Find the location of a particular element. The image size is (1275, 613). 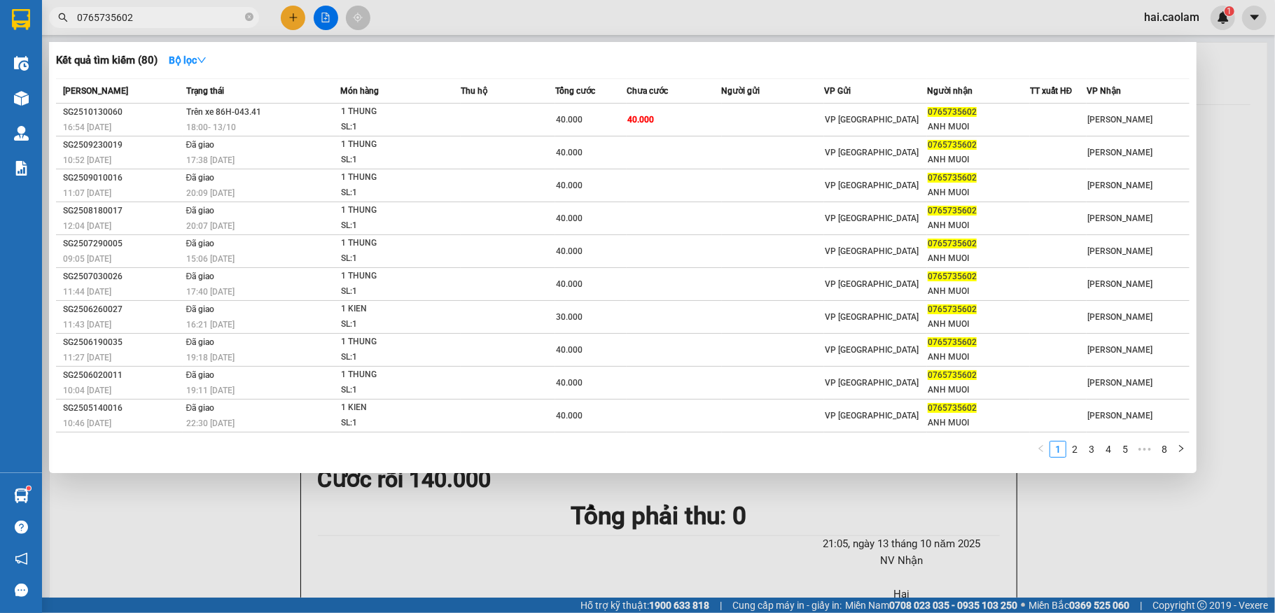

div: SG2505140016 is located at coordinates (123, 408).